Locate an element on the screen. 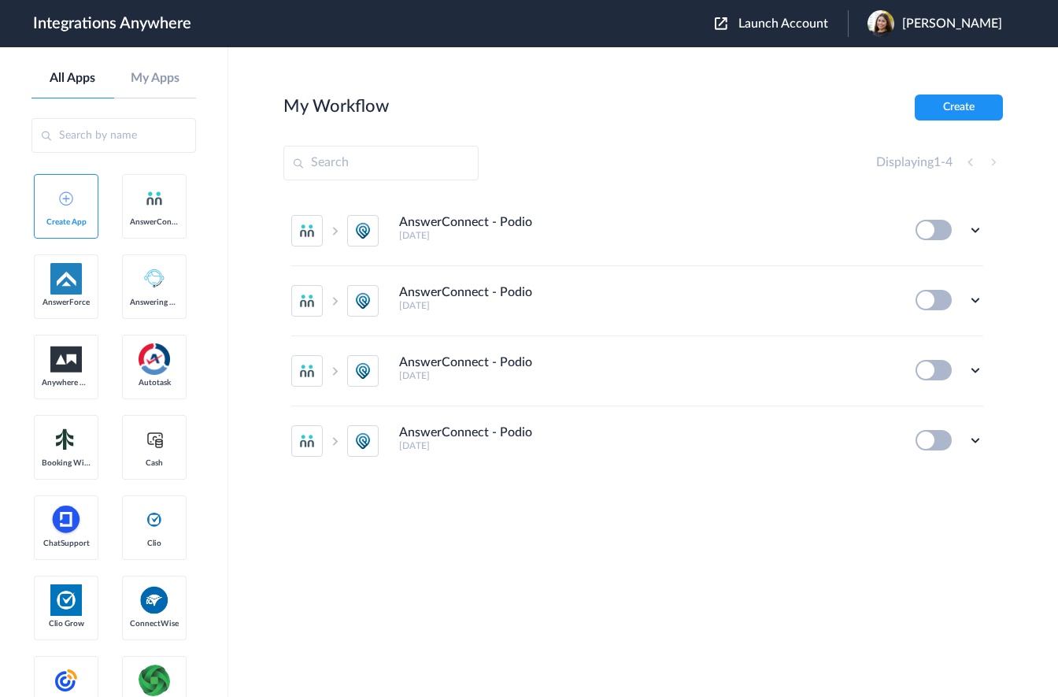  img: img-4367-4.jpg is located at coordinates (881, 24).